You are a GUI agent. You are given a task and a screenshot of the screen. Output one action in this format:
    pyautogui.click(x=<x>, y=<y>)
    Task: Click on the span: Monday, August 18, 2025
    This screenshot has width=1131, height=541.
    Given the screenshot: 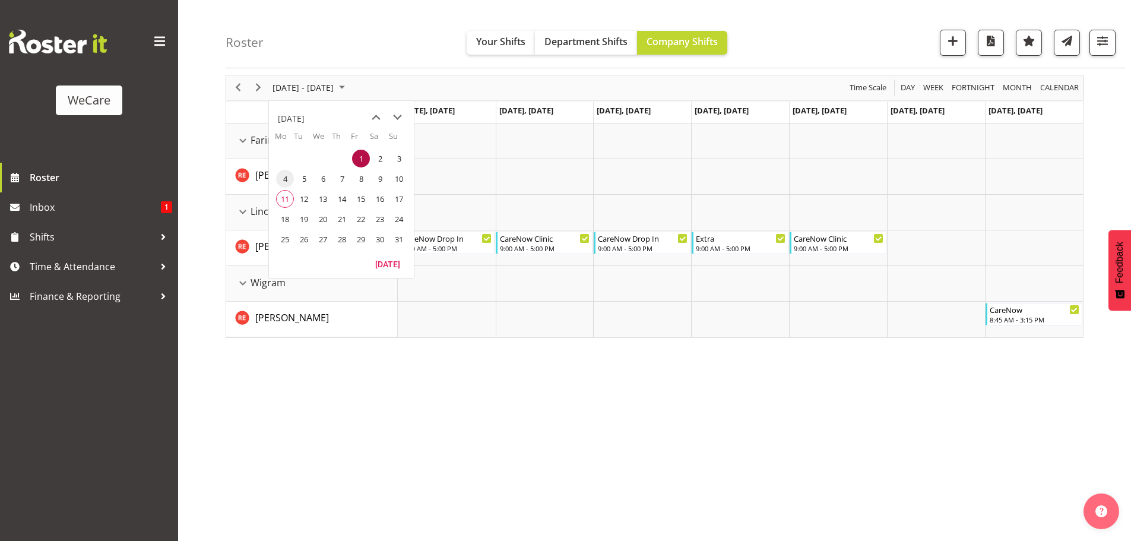 What is the action you would take?
    pyautogui.click(x=285, y=219)
    